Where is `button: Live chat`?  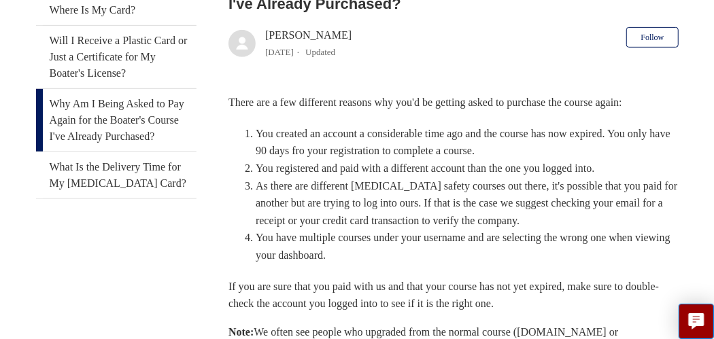
button: Live chat is located at coordinates (696, 322).